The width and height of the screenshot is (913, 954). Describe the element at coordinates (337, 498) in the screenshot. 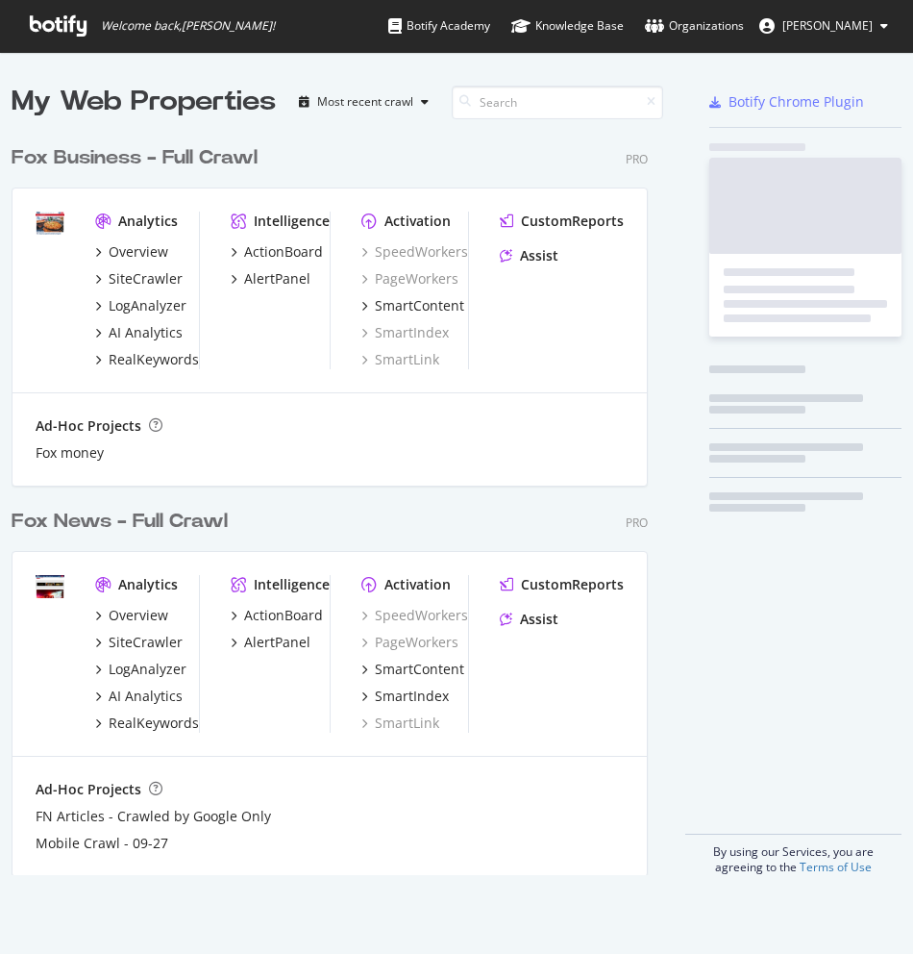

I see `div: grid` at that location.